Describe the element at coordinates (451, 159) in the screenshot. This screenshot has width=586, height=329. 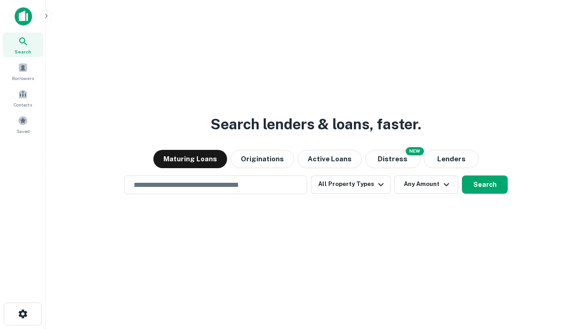
I see `button: Lenders` at that location.